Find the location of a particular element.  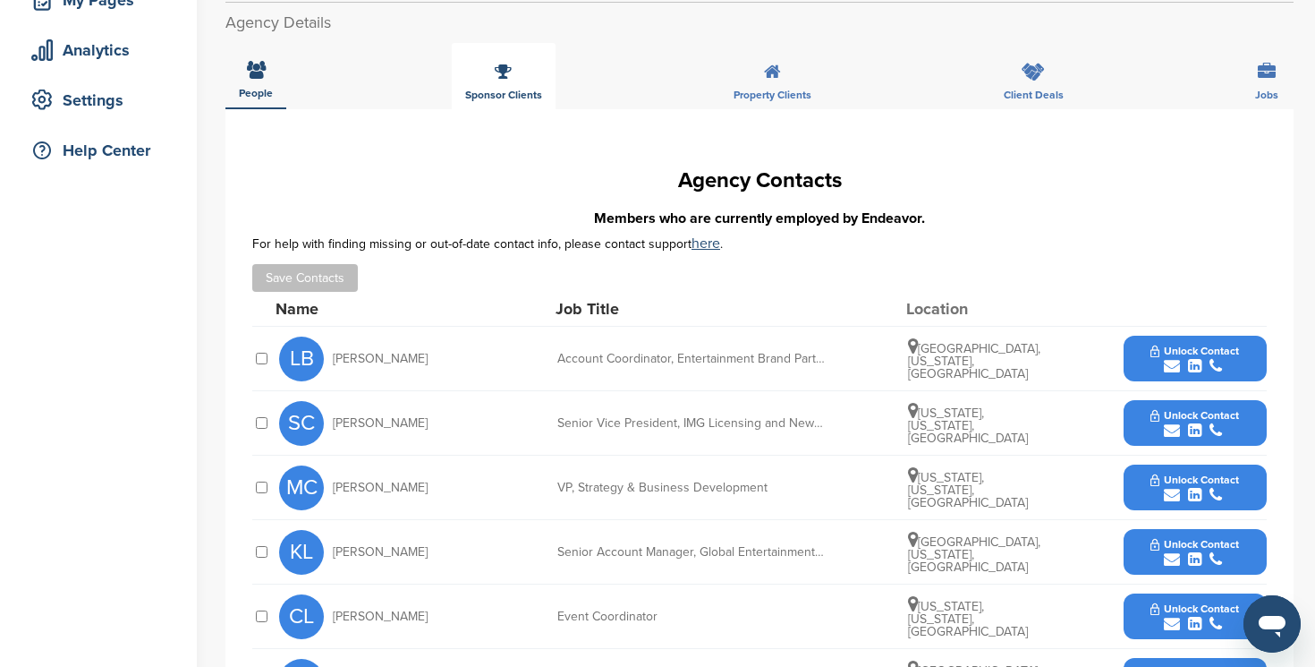

div: Name is located at coordinates (374, 309).